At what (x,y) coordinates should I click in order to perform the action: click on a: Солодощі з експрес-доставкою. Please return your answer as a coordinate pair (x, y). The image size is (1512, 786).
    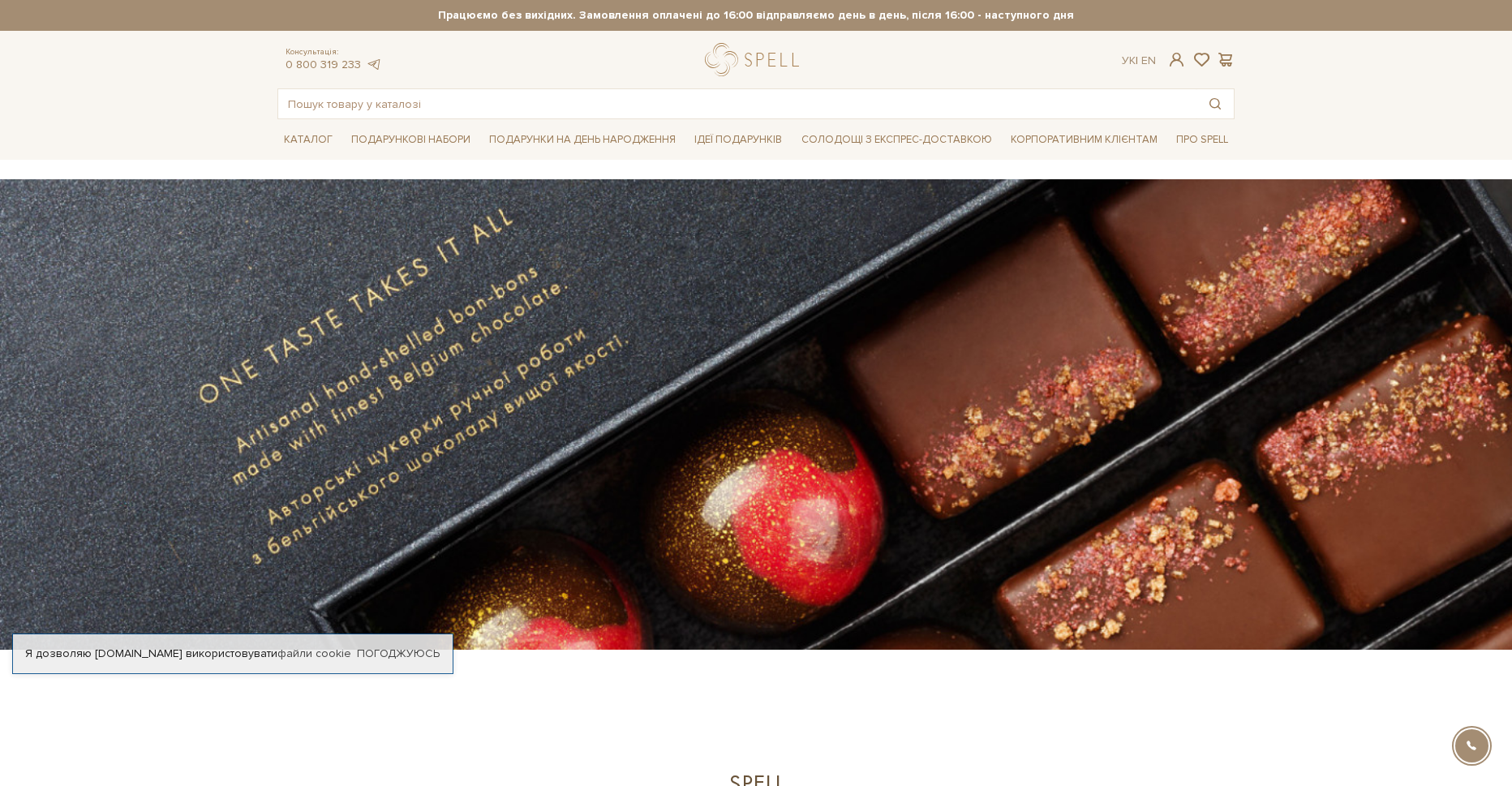
    Looking at the image, I should click on (897, 139).